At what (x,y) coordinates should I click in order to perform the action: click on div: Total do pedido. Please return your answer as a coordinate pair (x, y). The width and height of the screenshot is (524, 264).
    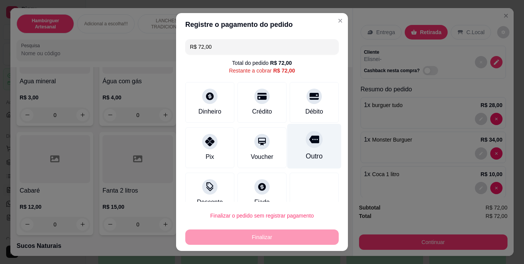
    Looking at the image, I should click on (262, 63).